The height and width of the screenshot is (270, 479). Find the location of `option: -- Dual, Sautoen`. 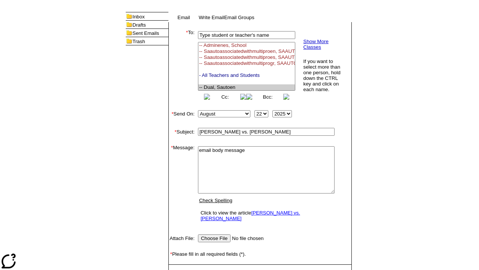

option: -- Dual, Sautoen is located at coordinates (247, 87).